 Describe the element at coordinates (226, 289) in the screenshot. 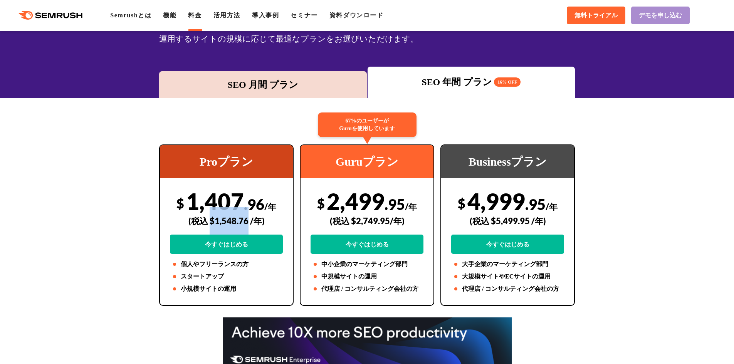

I see `li: 小規模サイトの運用` at that location.